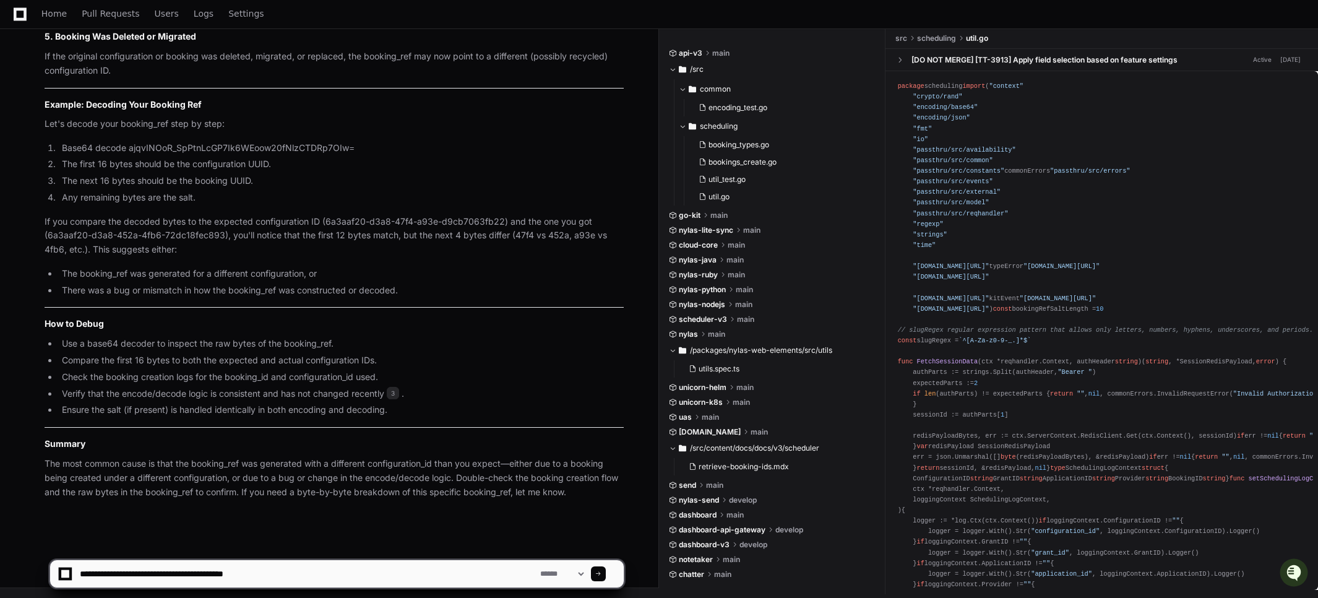 The width and height of the screenshot is (1318, 598). Describe the element at coordinates (905, 361) in the screenshot. I see `span: func` at that location.